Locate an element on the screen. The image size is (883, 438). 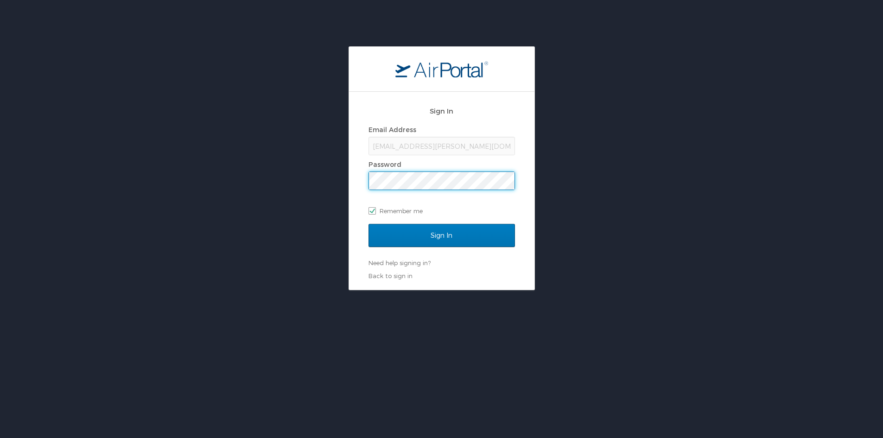
label: Email Address is located at coordinates (392, 129).